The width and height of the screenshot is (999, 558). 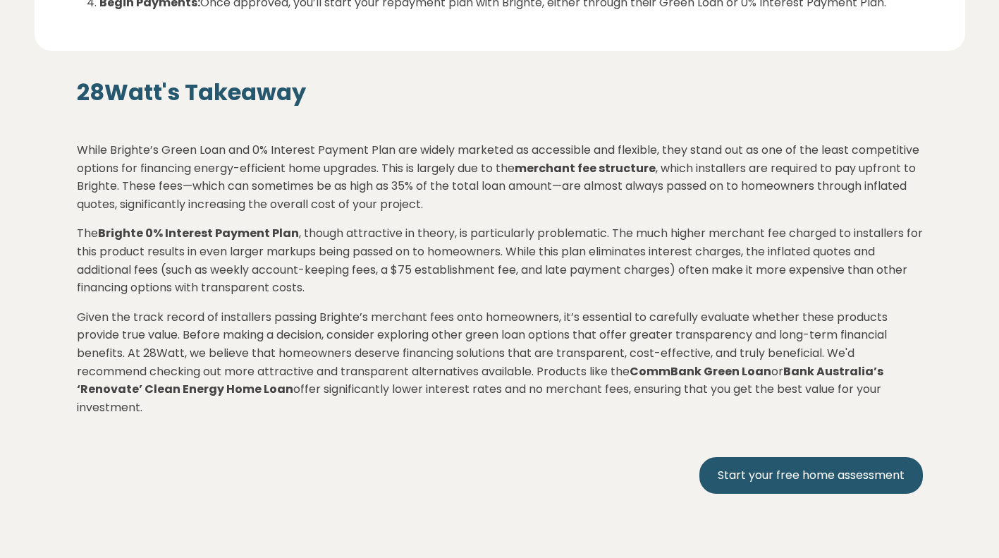 I want to click on strong: merchant fee structure, so click(x=585, y=168).